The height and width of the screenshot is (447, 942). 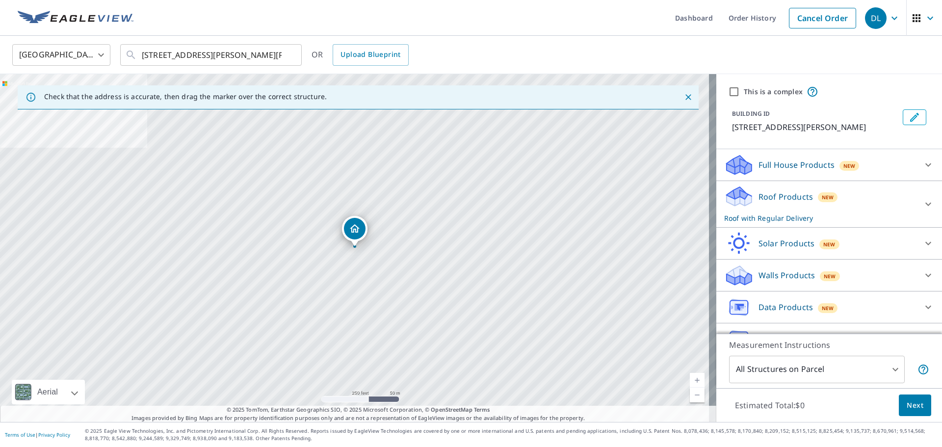 I want to click on button: Next, so click(x=915, y=405).